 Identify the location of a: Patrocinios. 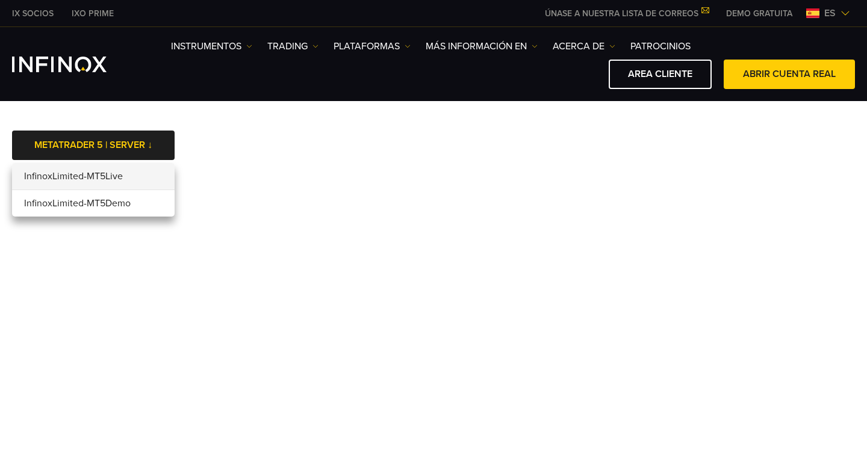
(660, 46).